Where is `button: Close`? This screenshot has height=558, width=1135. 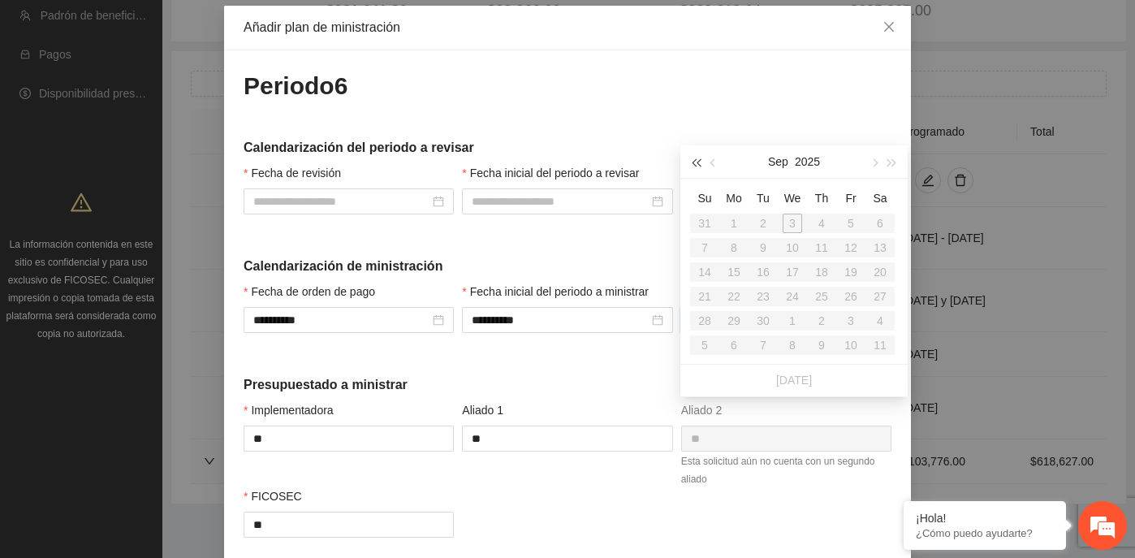
button: Close is located at coordinates (889, 28).